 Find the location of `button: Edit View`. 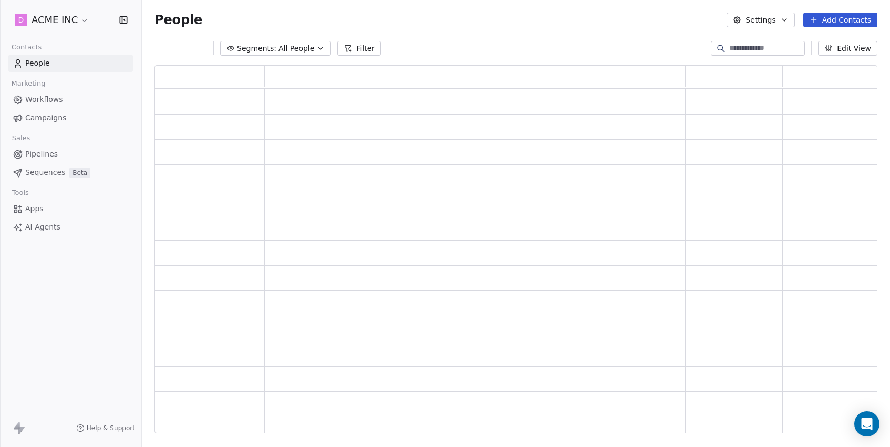

button: Edit View is located at coordinates (848, 48).